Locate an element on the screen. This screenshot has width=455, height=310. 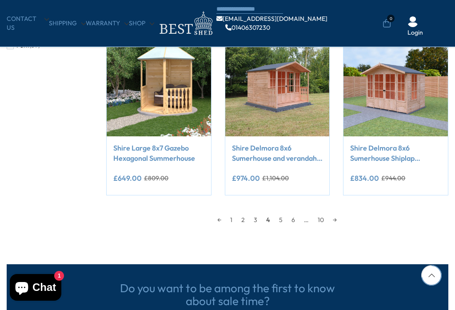
inbox-online-store-chat: Shopify online store chat is located at coordinates (36, 288).